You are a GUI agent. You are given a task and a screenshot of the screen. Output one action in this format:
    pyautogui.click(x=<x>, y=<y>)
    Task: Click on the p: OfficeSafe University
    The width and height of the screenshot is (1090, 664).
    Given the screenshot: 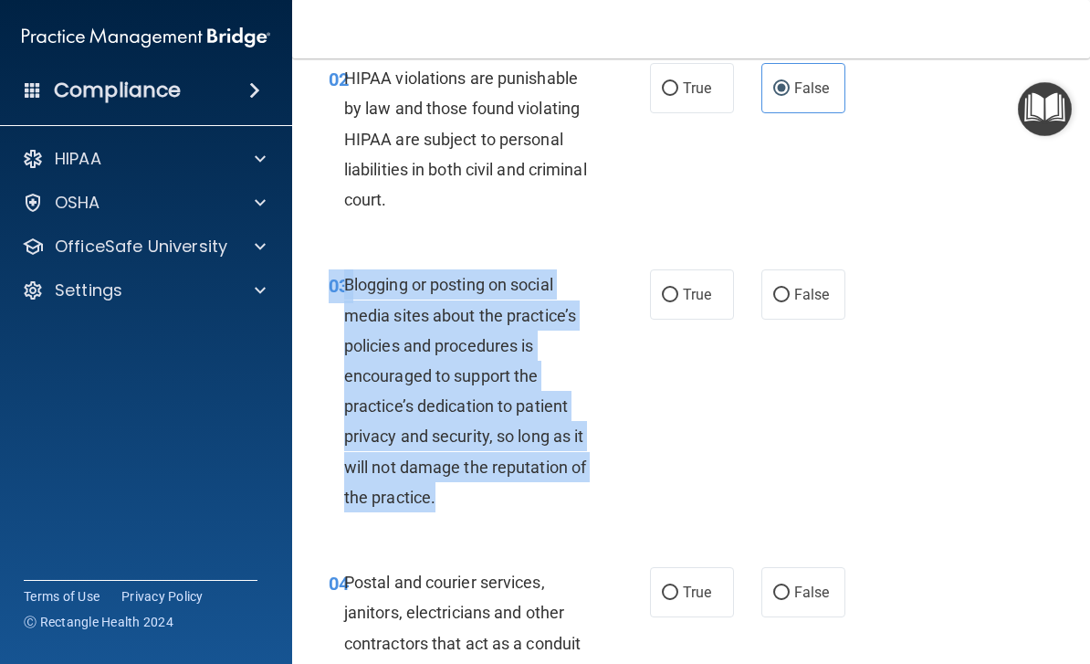 What is the action you would take?
    pyautogui.click(x=141, y=246)
    